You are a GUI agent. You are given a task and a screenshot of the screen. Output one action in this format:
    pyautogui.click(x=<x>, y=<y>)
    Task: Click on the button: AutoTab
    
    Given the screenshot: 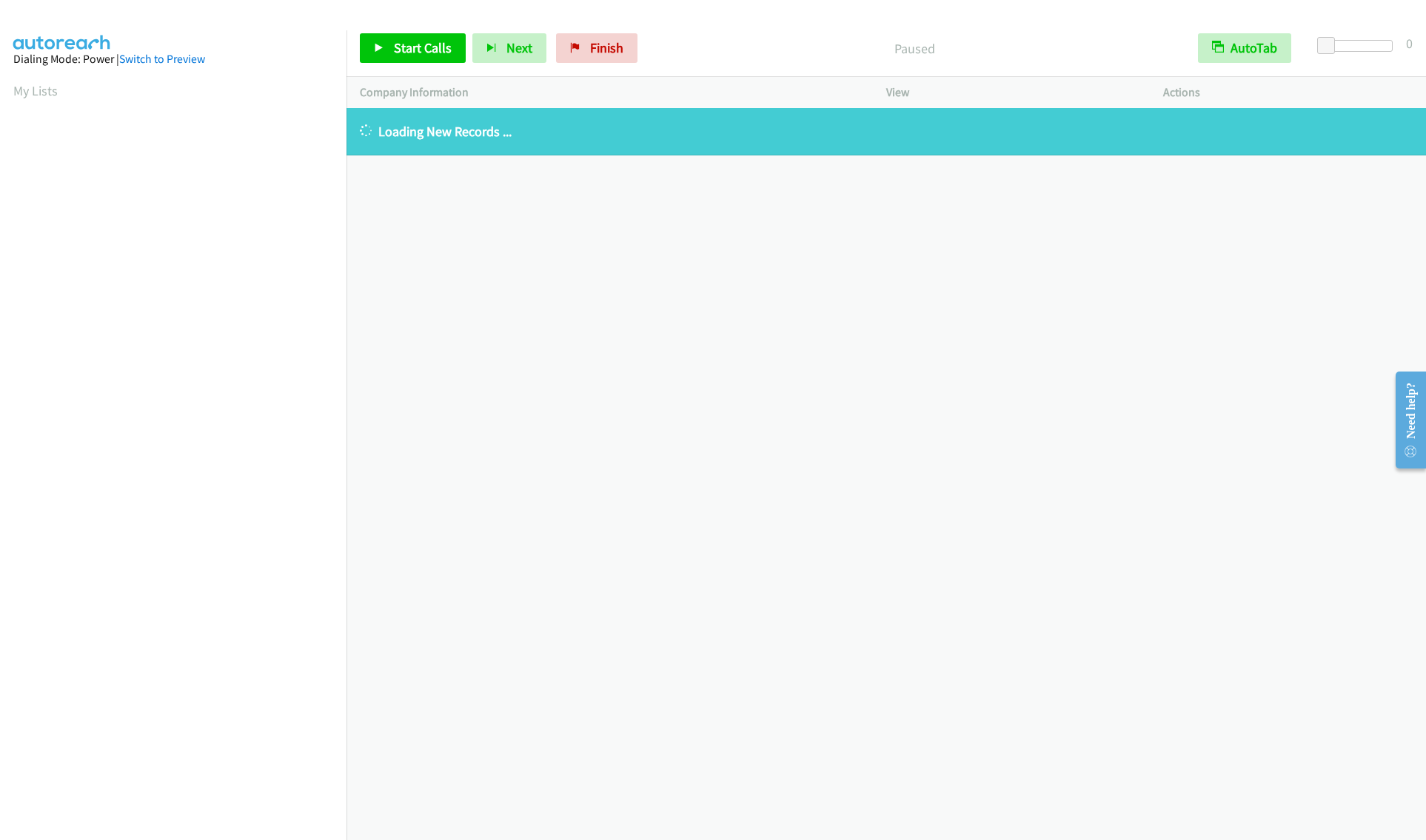 What is the action you would take?
    pyautogui.click(x=1245, y=49)
    